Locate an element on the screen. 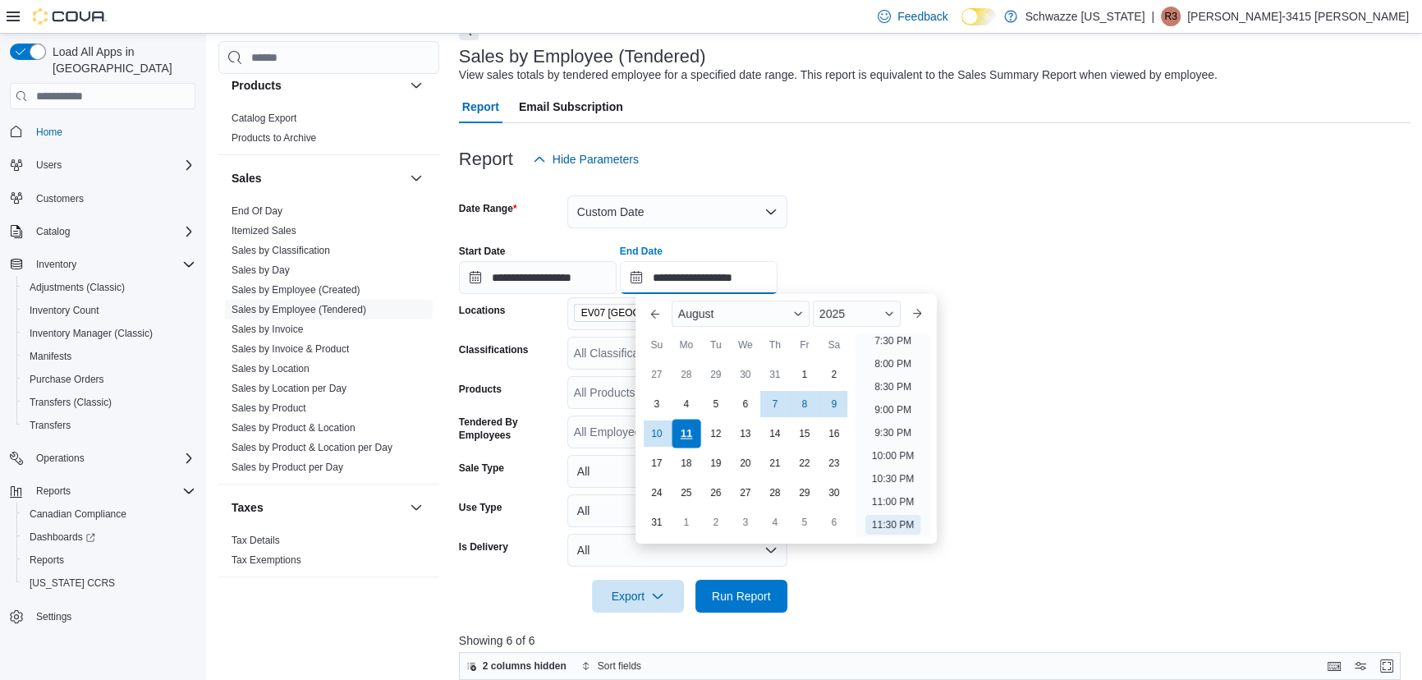  div: day-25 is located at coordinates (686, 493).